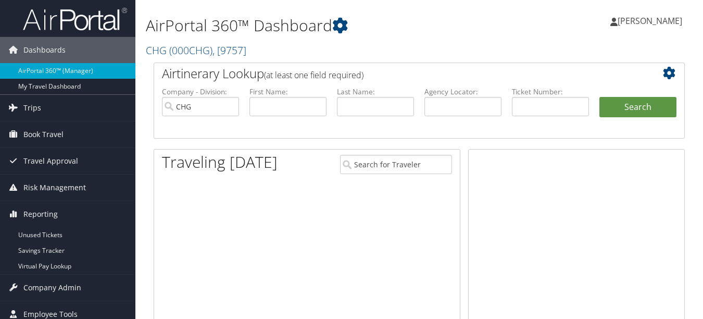 The height and width of the screenshot is (319, 703). Describe the element at coordinates (638, 107) in the screenshot. I see `button: Search` at that location.